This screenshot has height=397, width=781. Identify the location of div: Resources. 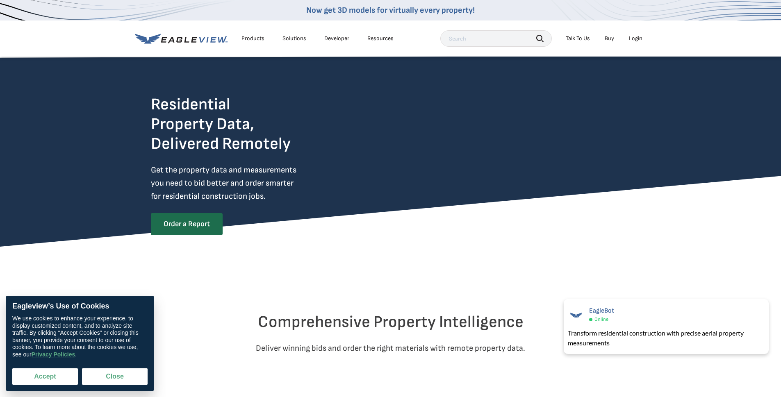
(381, 39).